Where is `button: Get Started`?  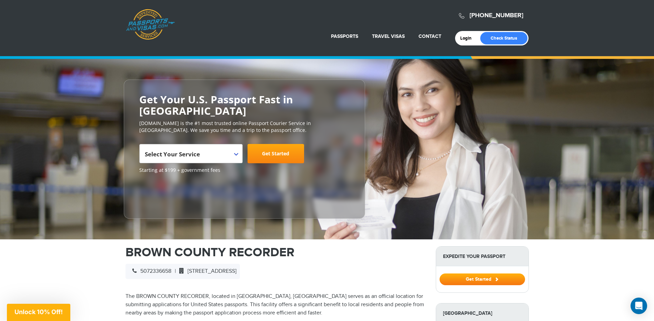
button: Get Started is located at coordinates (482, 280).